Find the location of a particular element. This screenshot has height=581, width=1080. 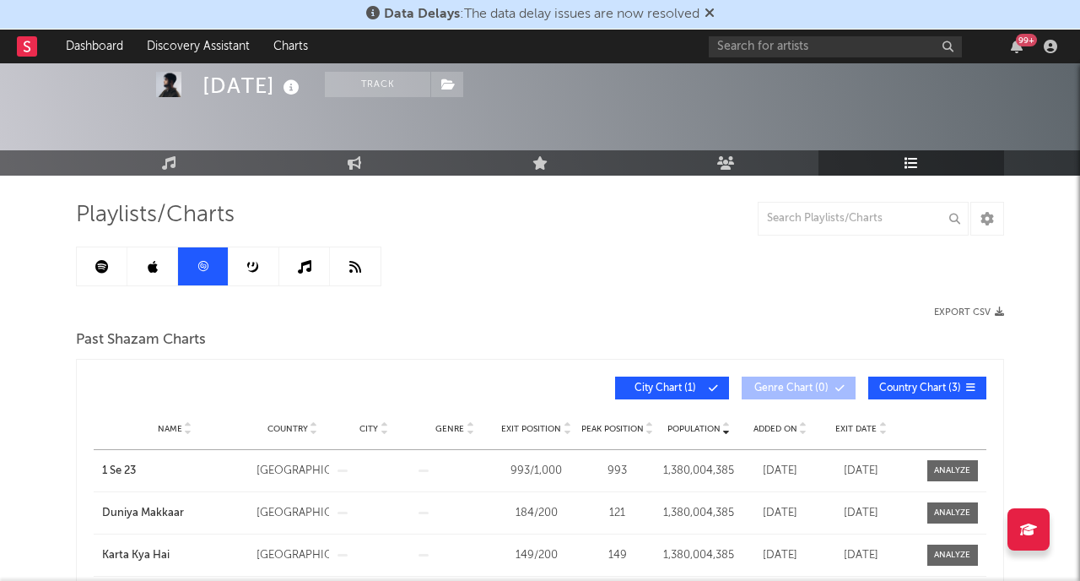

a: Charts is located at coordinates (290, 46).